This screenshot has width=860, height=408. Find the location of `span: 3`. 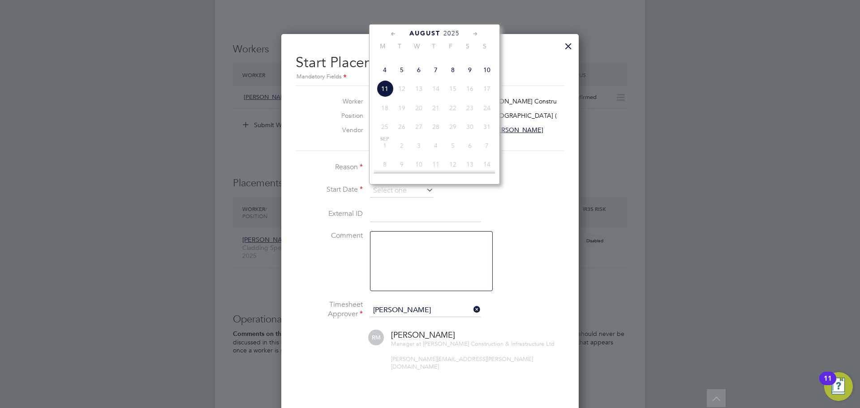

span: 3 is located at coordinates (419, 146).